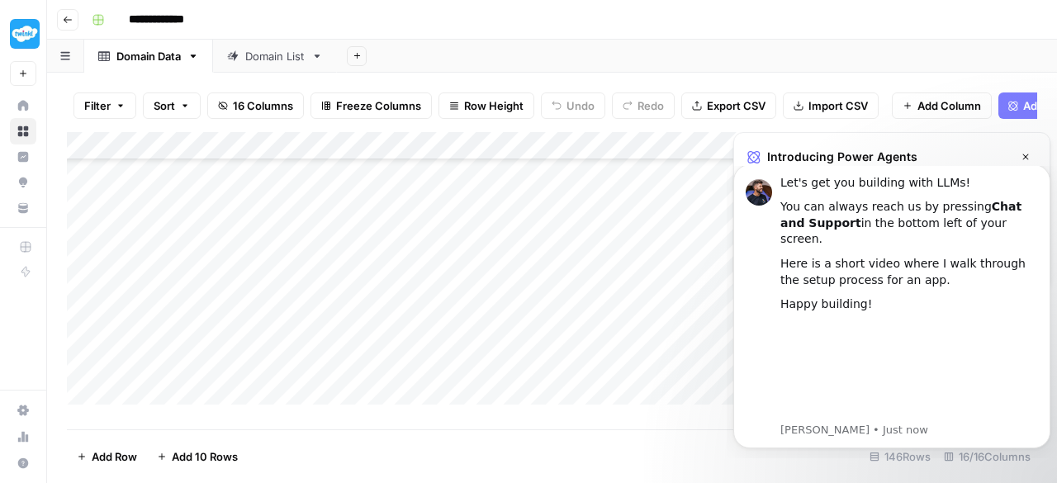  I want to click on a: Your Data, so click(23, 208).